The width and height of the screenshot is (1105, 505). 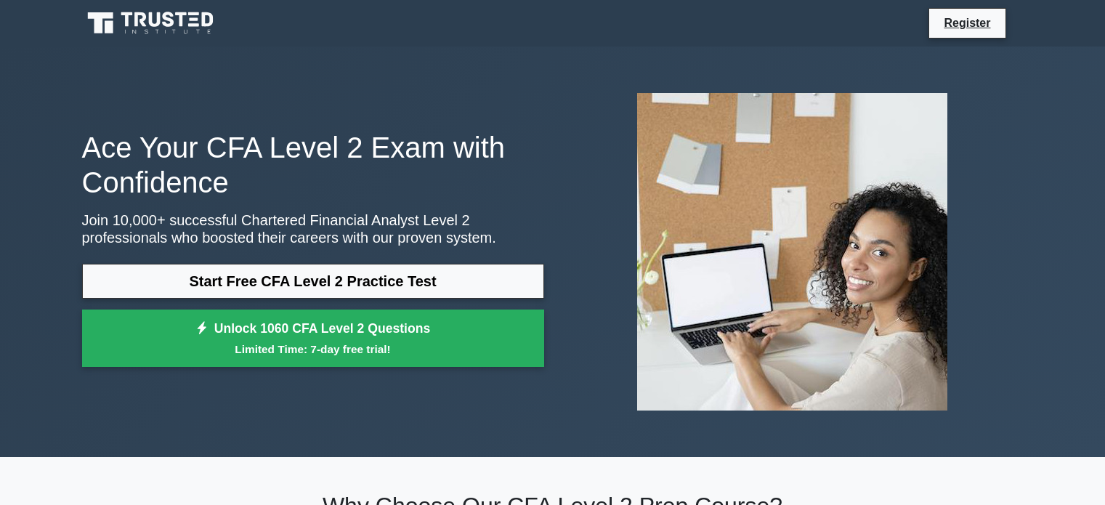 What do you see at coordinates (313, 349) in the screenshot?
I see `small: Limited Time: 7-day free trial!` at bounding box center [313, 349].